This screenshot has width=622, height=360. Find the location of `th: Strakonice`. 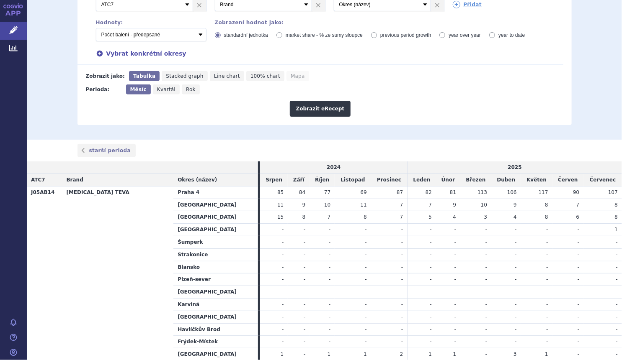

th: Strakonice is located at coordinates (216, 255).